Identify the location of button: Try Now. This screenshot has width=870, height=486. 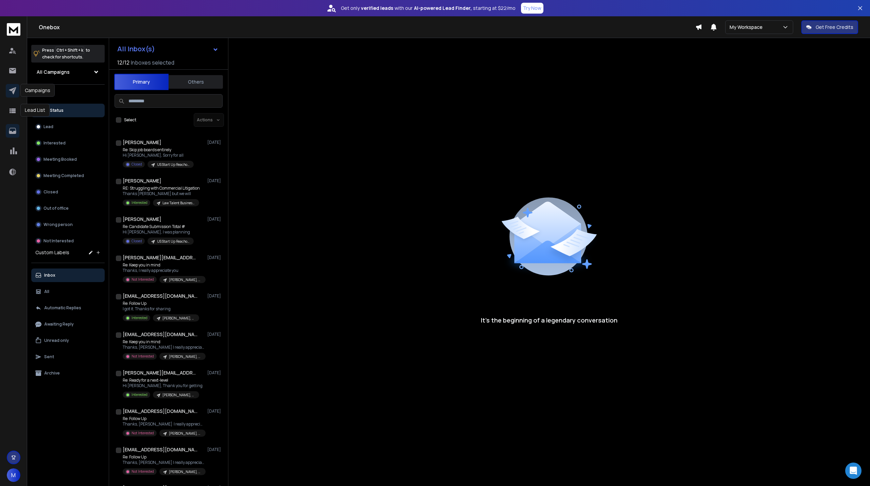
(532, 8).